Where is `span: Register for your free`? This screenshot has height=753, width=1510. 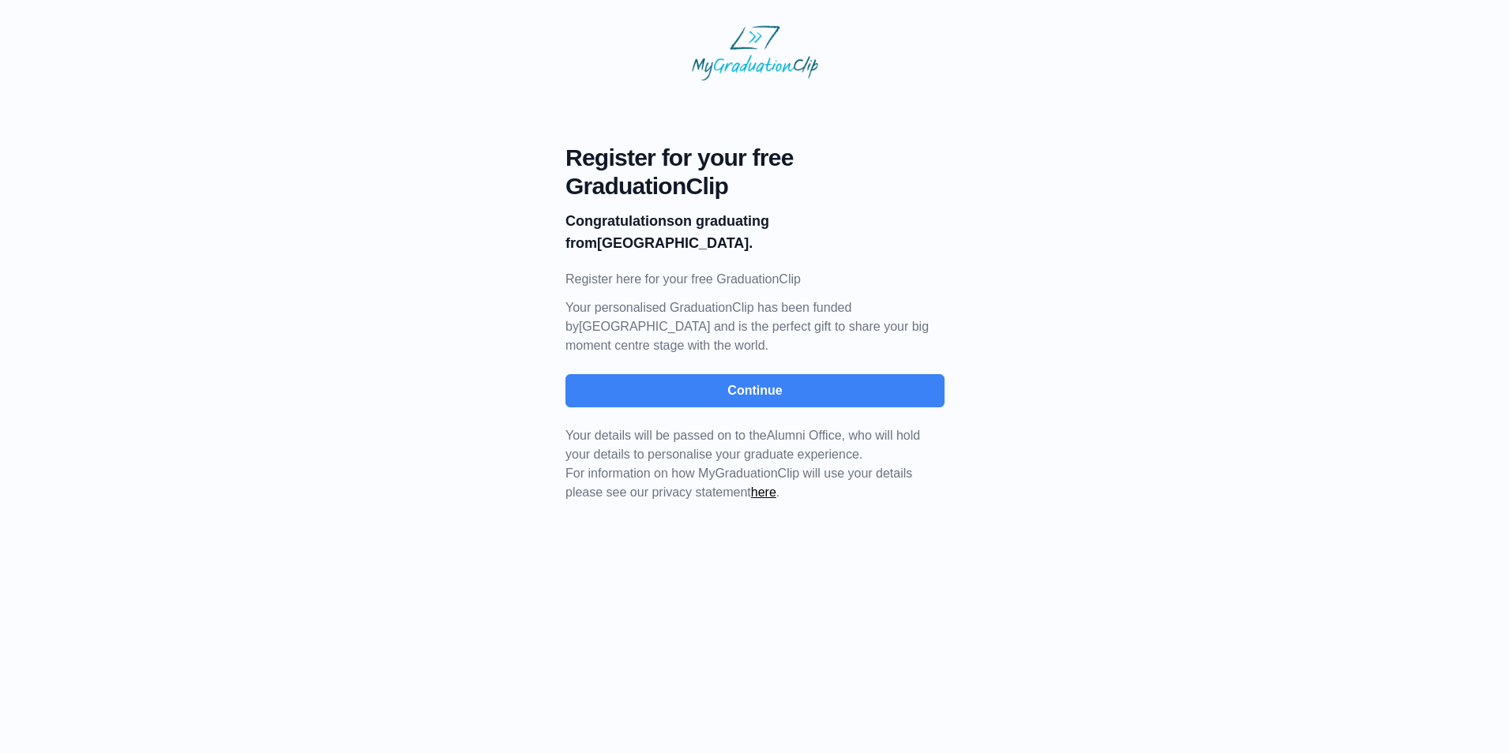 span: Register for your free is located at coordinates (755, 158).